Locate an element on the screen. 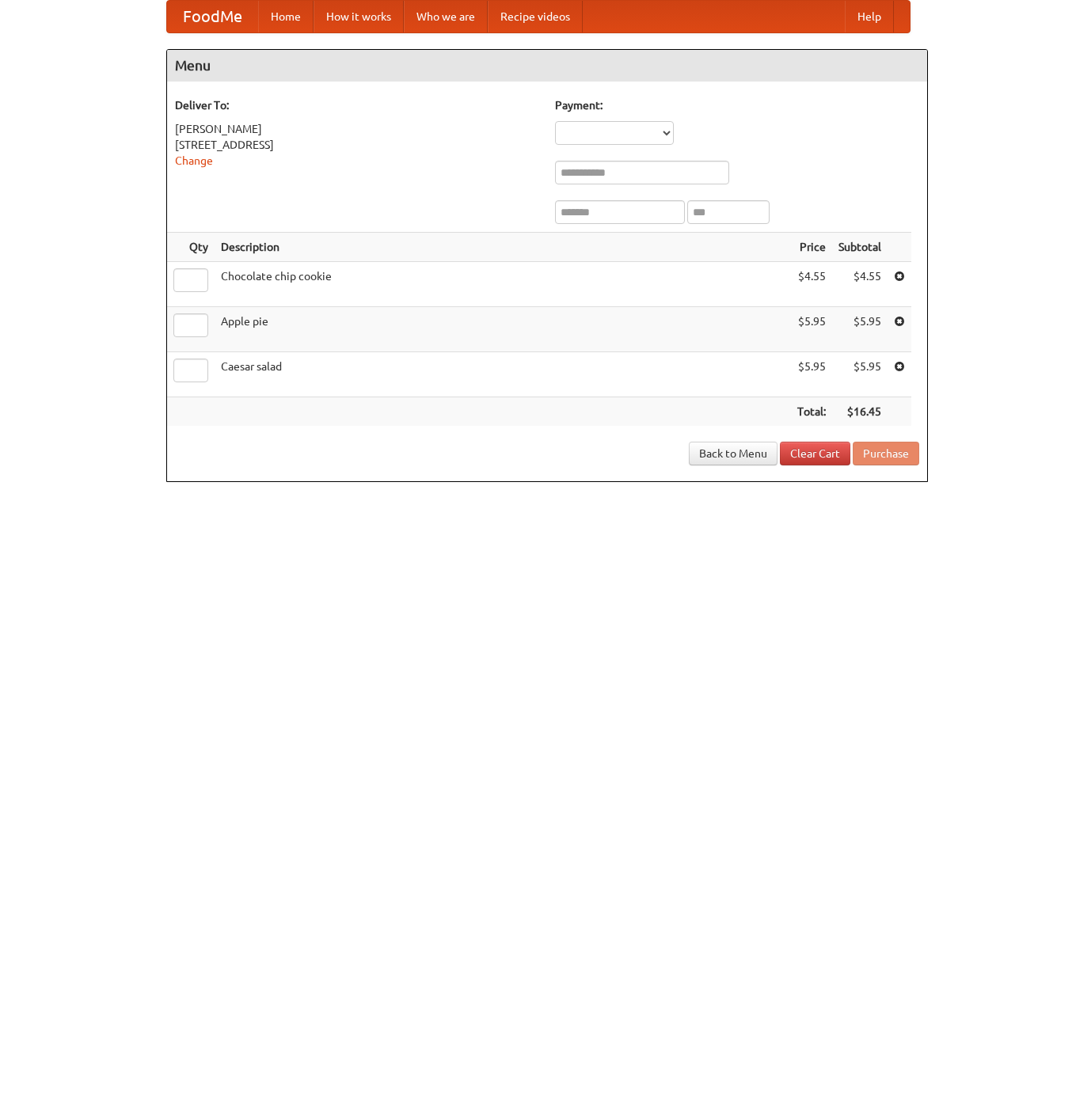 The height and width of the screenshot is (1120, 1076). a: Recipe videos is located at coordinates (536, 16).